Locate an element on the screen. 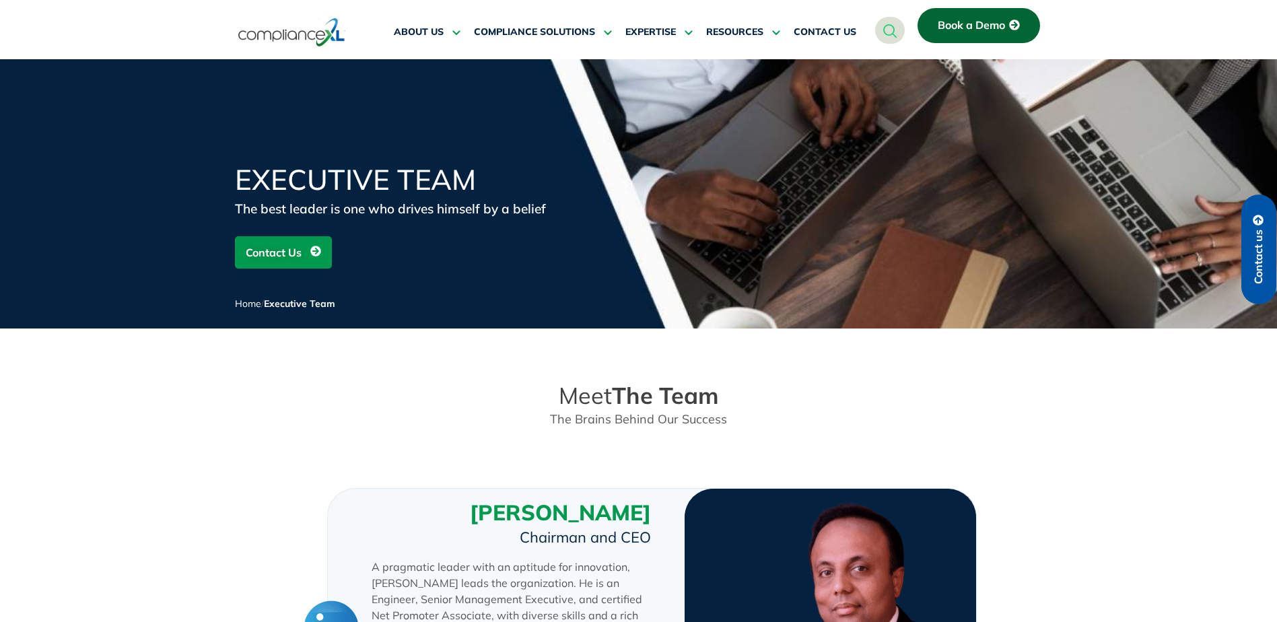 The width and height of the screenshot is (1277, 622). span: ABOUT US is located at coordinates (419, 32).